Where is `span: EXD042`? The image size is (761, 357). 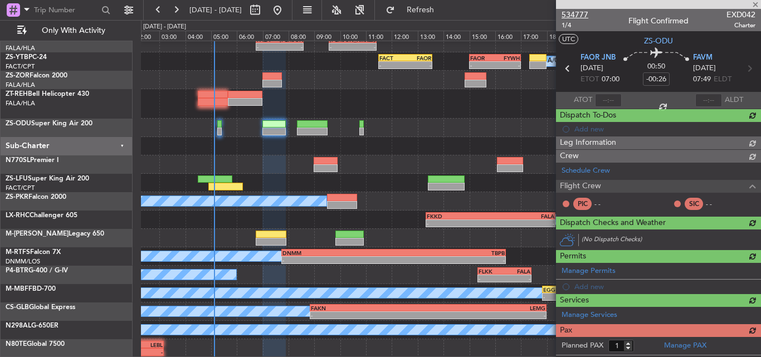 span: EXD042 is located at coordinates (741, 14).